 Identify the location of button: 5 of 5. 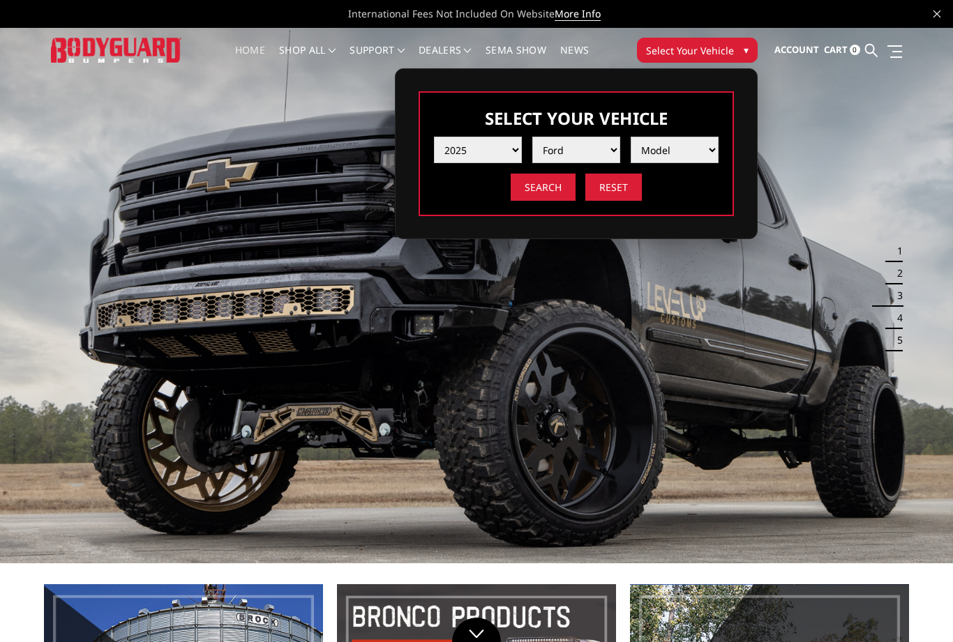
(895, 340).